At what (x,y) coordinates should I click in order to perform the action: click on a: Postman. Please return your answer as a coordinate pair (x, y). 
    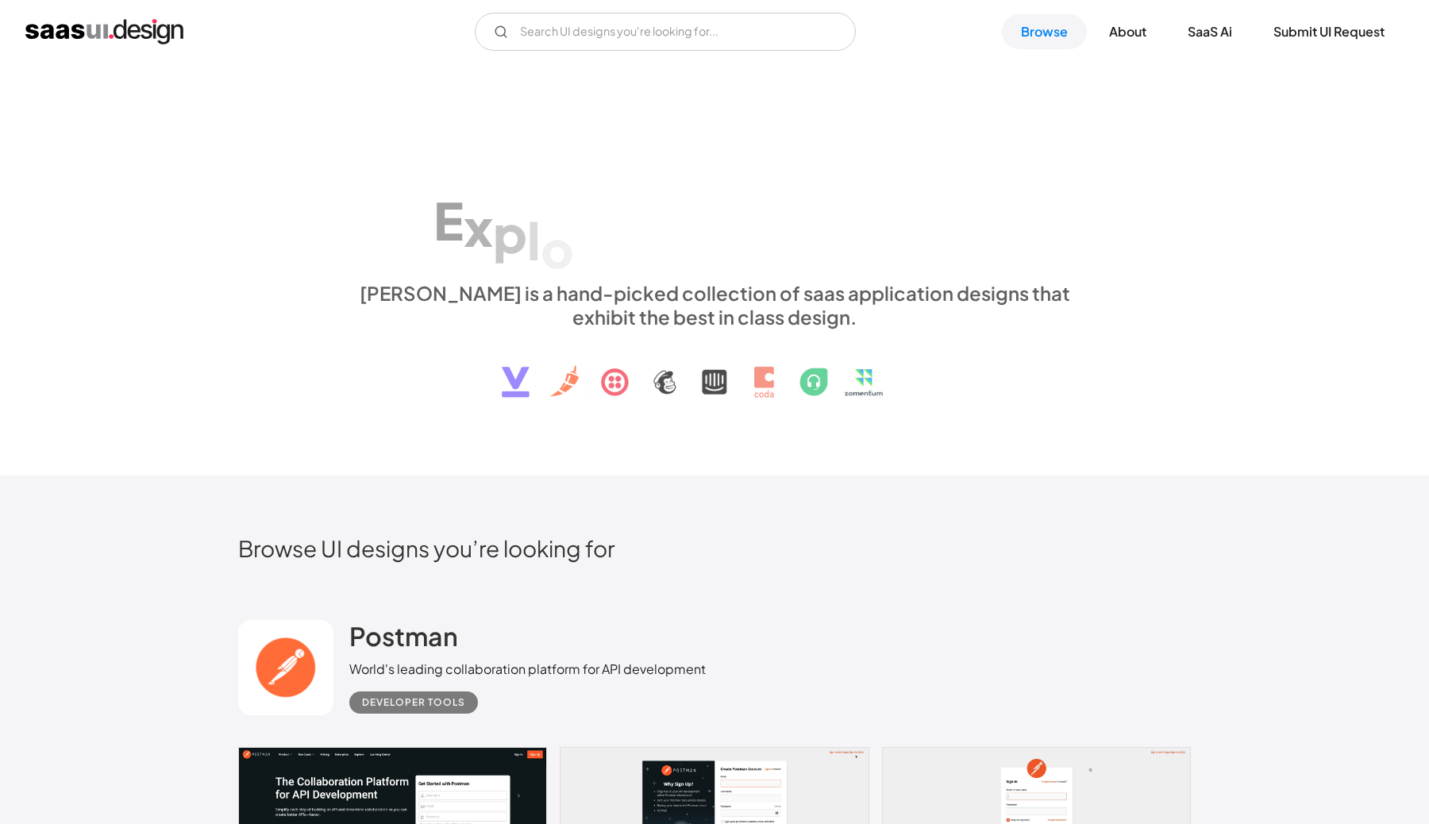
    Looking at the image, I should click on (403, 640).